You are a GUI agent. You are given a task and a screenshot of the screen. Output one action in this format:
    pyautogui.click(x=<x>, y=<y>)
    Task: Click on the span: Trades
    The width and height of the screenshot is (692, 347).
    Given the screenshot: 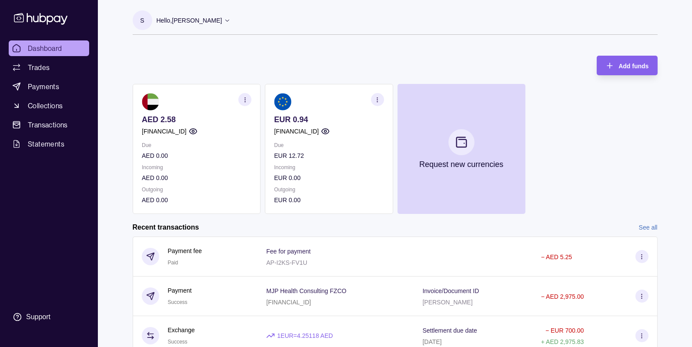 What is the action you would take?
    pyautogui.click(x=39, y=67)
    